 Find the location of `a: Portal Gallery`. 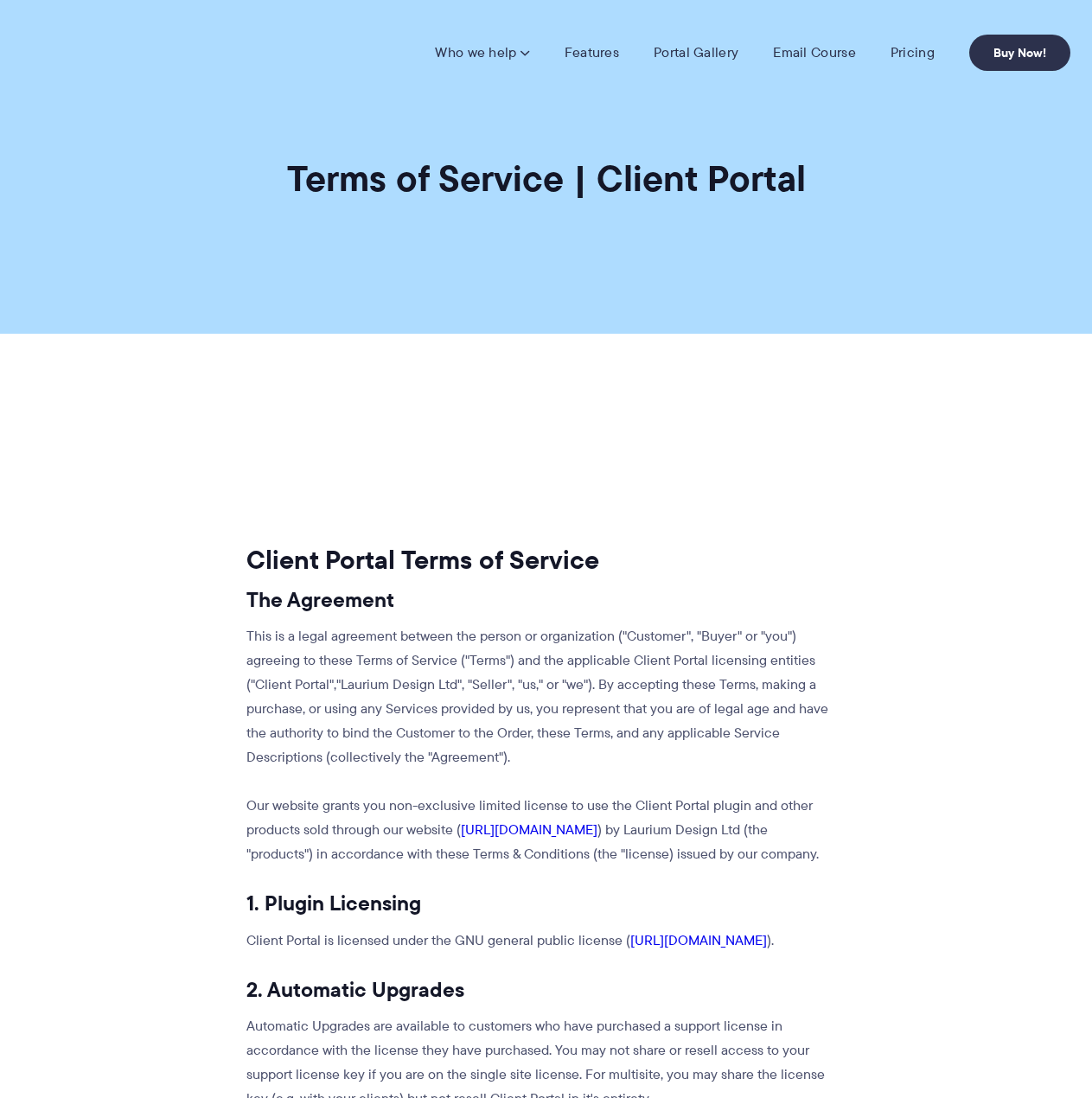

a: Portal Gallery is located at coordinates (696, 53).